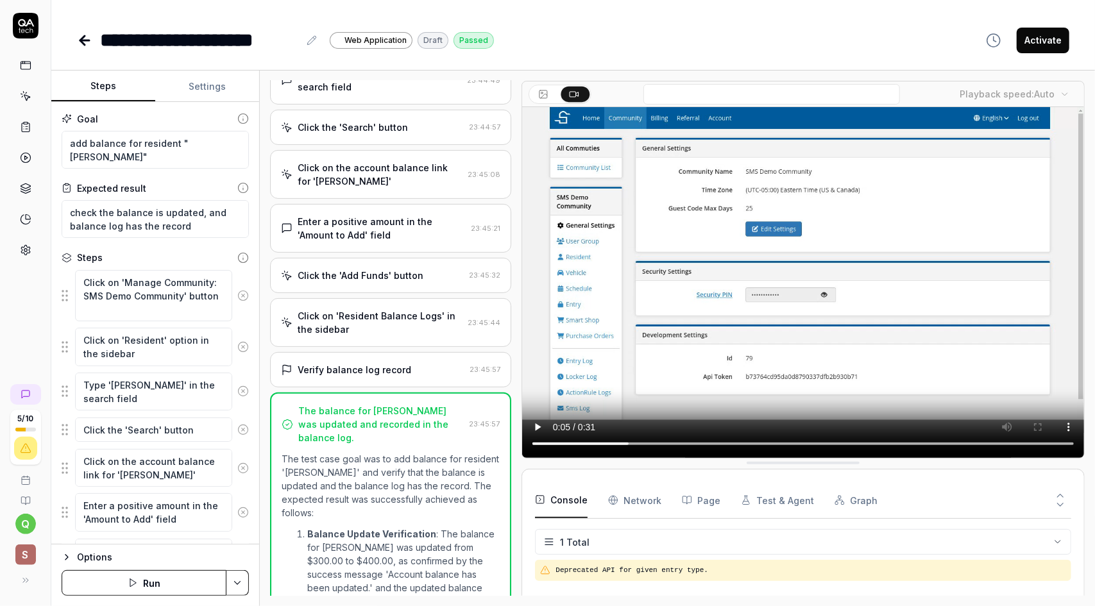 The height and width of the screenshot is (606, 1095). What do you see at coordinates (483, 174) in the screenshot?
I see `time: 23:45:08` at bounding box center [483, 174].